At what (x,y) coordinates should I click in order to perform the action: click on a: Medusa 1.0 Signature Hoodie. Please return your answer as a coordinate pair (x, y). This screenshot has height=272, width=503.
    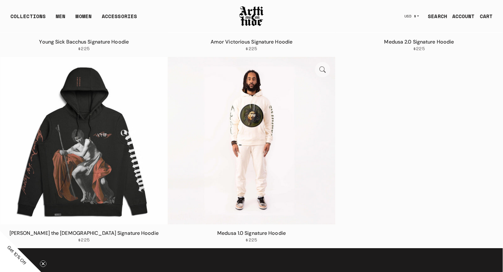
    Looking at the image, I should click on (252, 233).